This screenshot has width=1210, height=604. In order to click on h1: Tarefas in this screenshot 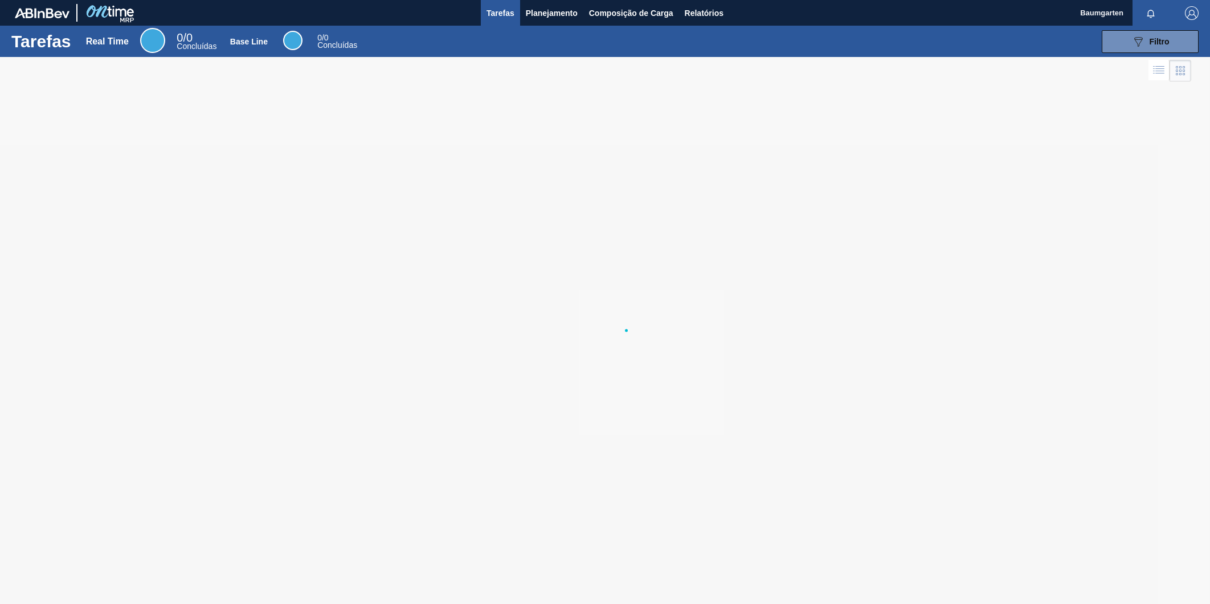, I will do `click(41, 41)`.